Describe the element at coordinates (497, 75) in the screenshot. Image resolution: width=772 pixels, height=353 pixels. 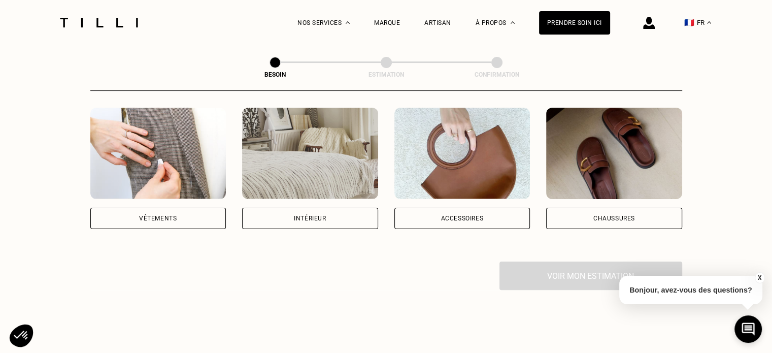
I see `div: Confirmation` at that location.